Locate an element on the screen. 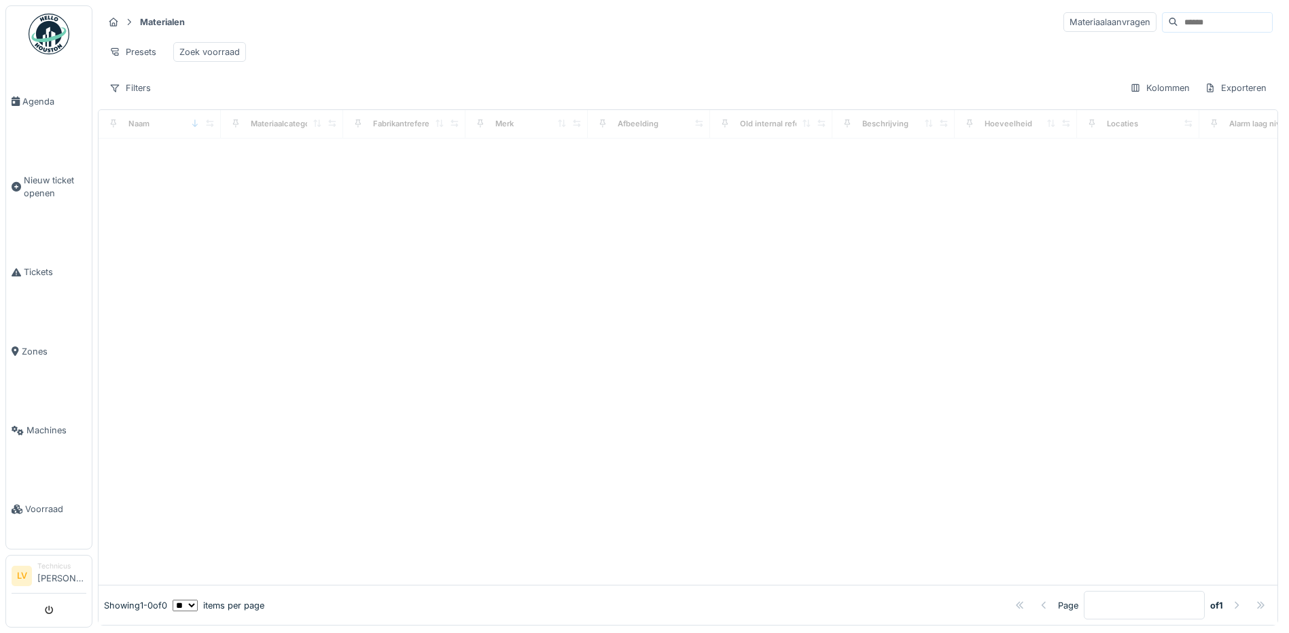 Image resolution: width=1289 pixels, height=633 pixels. a: Tickets is located at coordinates (49, 273).